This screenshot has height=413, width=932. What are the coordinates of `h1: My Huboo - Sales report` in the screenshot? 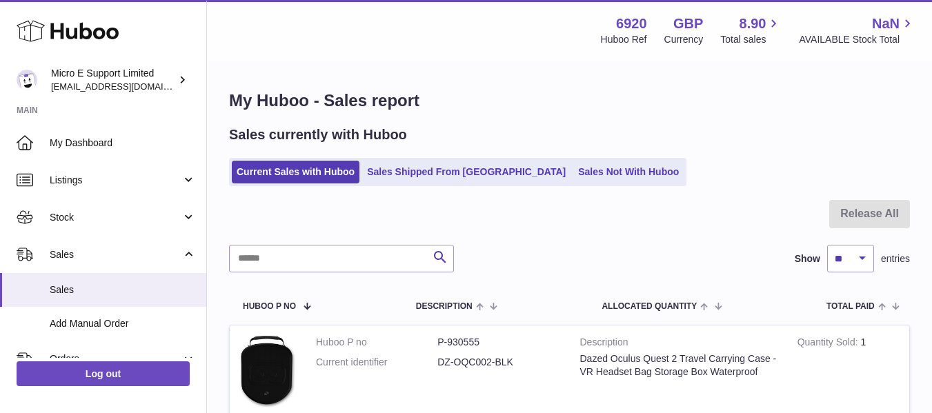 It's located at (569, 101).